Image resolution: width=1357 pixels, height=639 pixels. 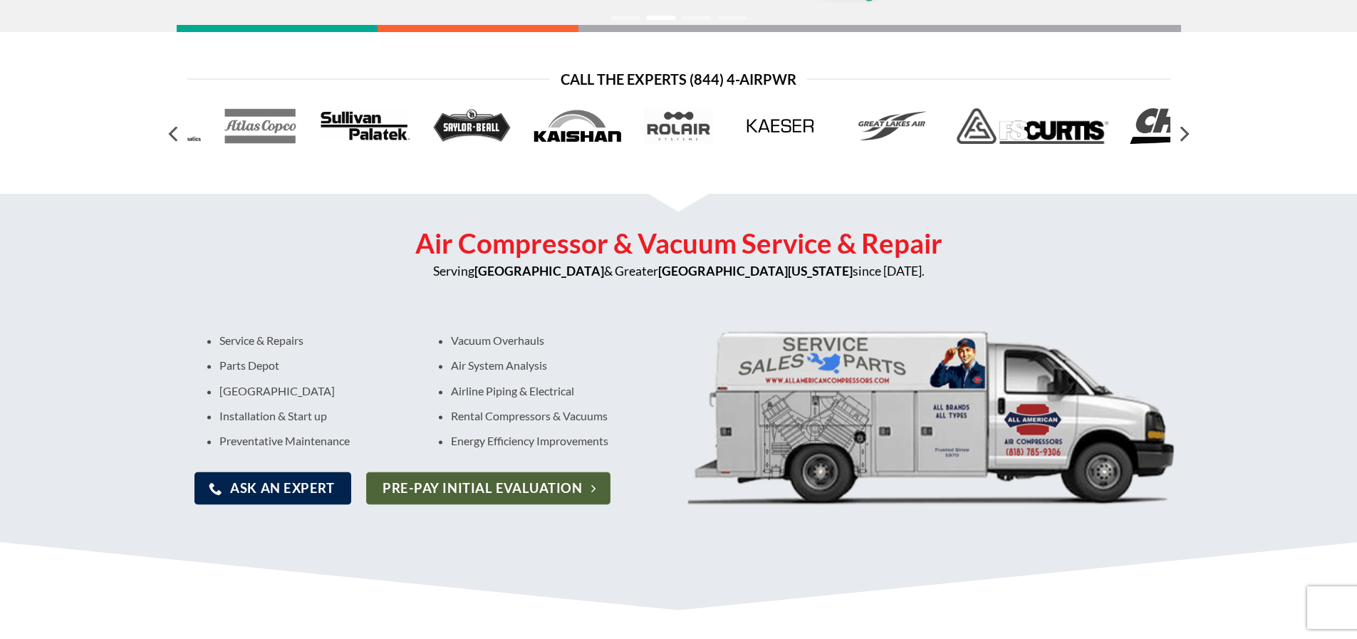 I want to click on span: Call the Experts (844) 4-AirPwr, so click(x=678, y=79).